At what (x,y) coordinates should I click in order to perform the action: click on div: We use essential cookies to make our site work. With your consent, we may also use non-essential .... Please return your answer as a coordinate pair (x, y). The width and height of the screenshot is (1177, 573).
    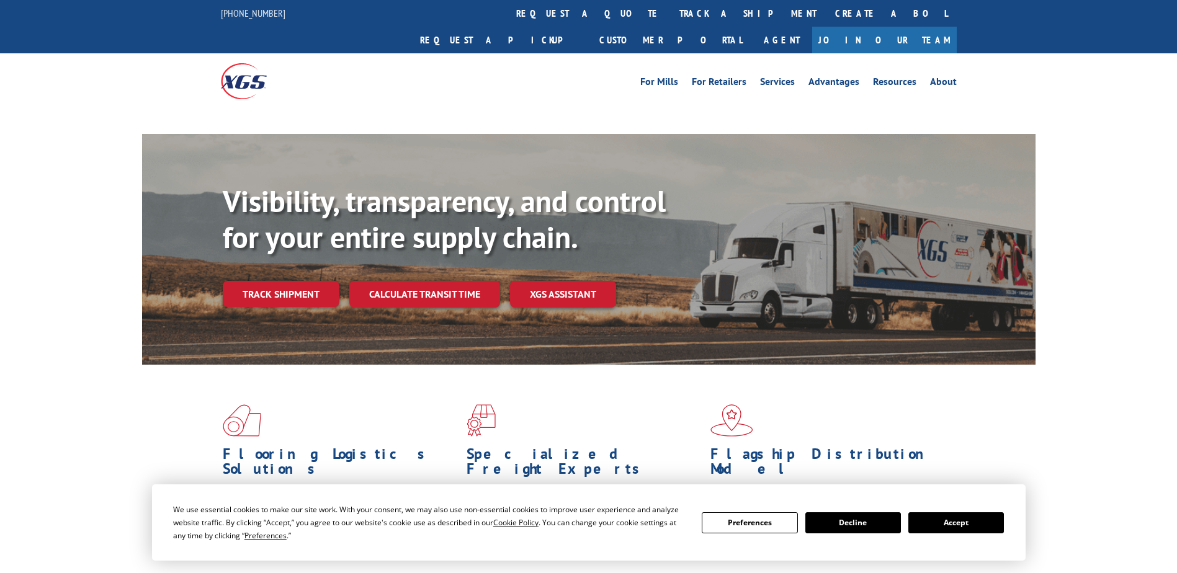
    Looking at the image, I should click on (430, 522).